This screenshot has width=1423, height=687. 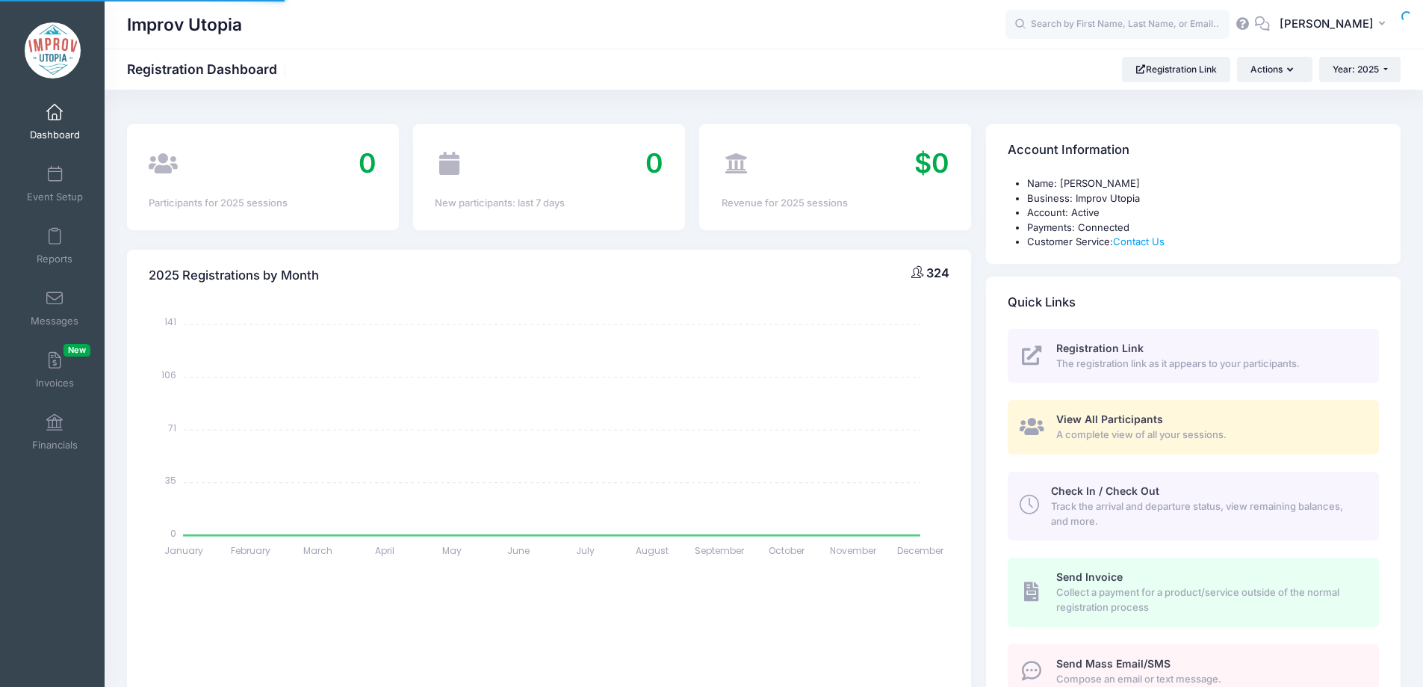 I want to click on h4: Account Information, so click(x=1068, y=150).